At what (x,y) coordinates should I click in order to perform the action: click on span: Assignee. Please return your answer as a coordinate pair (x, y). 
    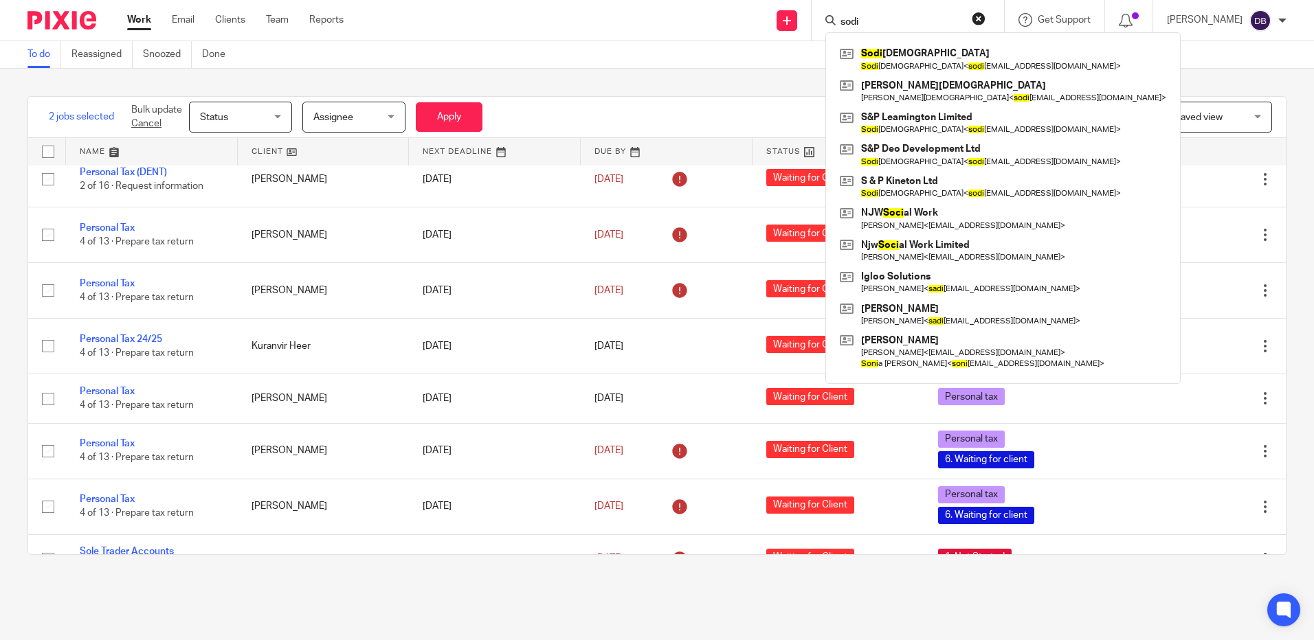
    Looking at the image, I should click on (333, 117).